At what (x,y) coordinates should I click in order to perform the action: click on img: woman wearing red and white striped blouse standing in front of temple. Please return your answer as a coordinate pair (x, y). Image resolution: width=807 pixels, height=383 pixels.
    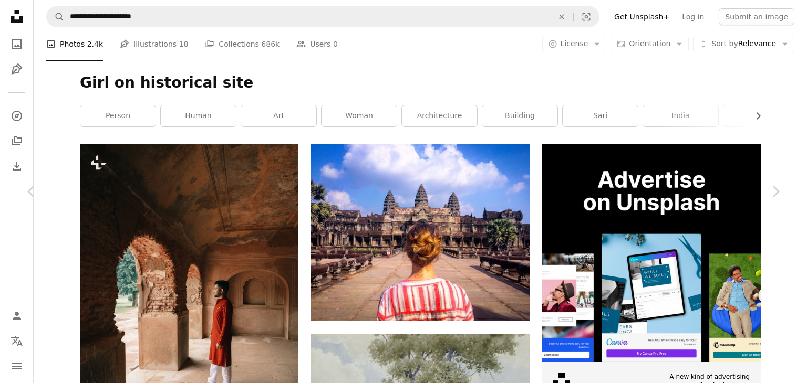
    Looking at the image, I should click on (420, 233).